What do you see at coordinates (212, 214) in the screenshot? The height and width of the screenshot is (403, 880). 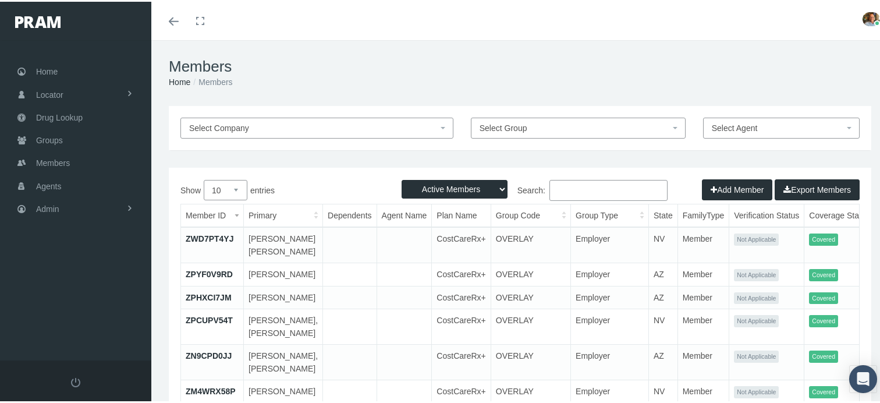 I see `th: Member ID: activate to sort column ascending` at bounding box center [212, 214].